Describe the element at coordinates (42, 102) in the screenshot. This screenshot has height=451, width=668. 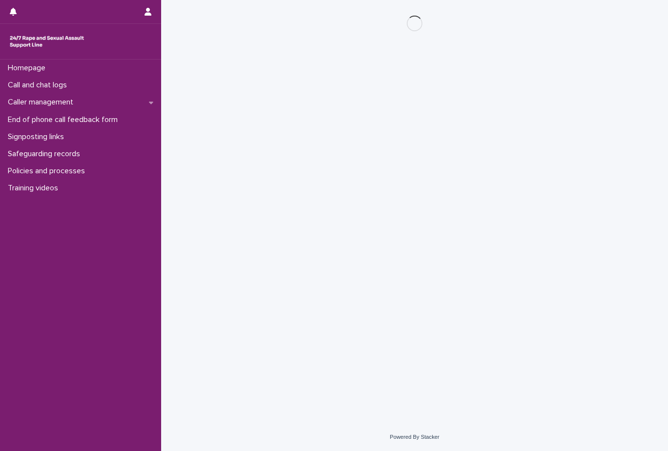
I see `p: Caller management` at that location.